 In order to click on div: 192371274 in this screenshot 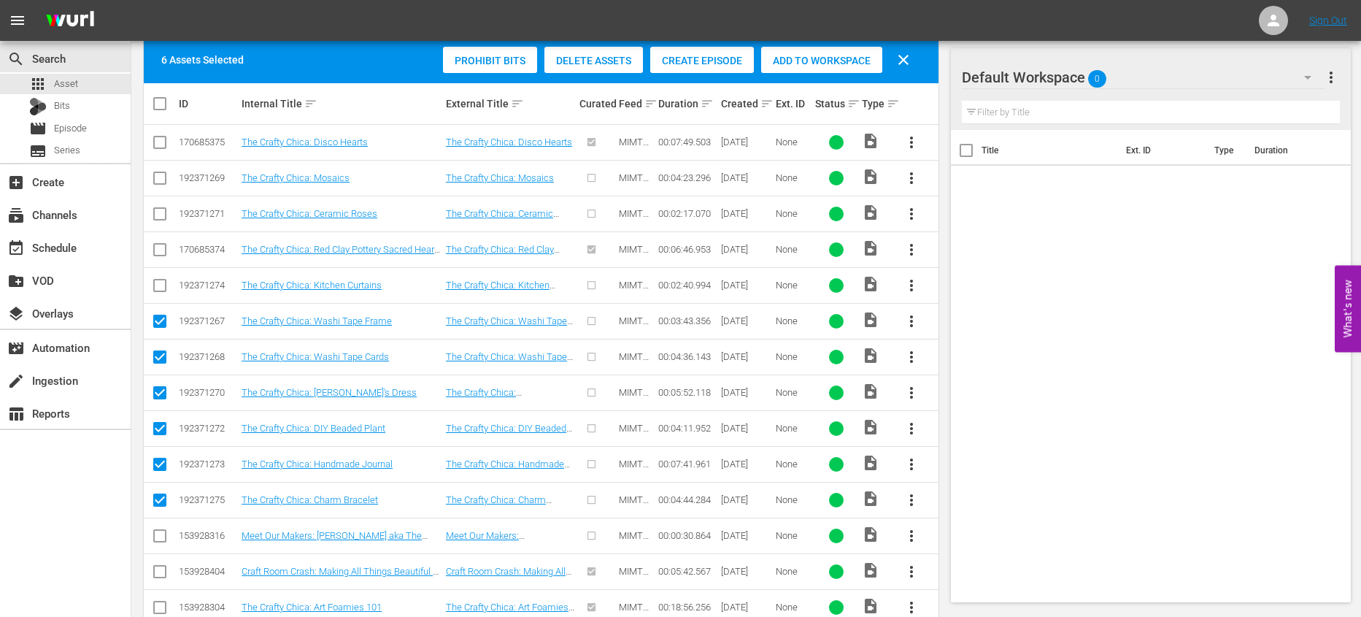, I will do `click(208, 285)`.